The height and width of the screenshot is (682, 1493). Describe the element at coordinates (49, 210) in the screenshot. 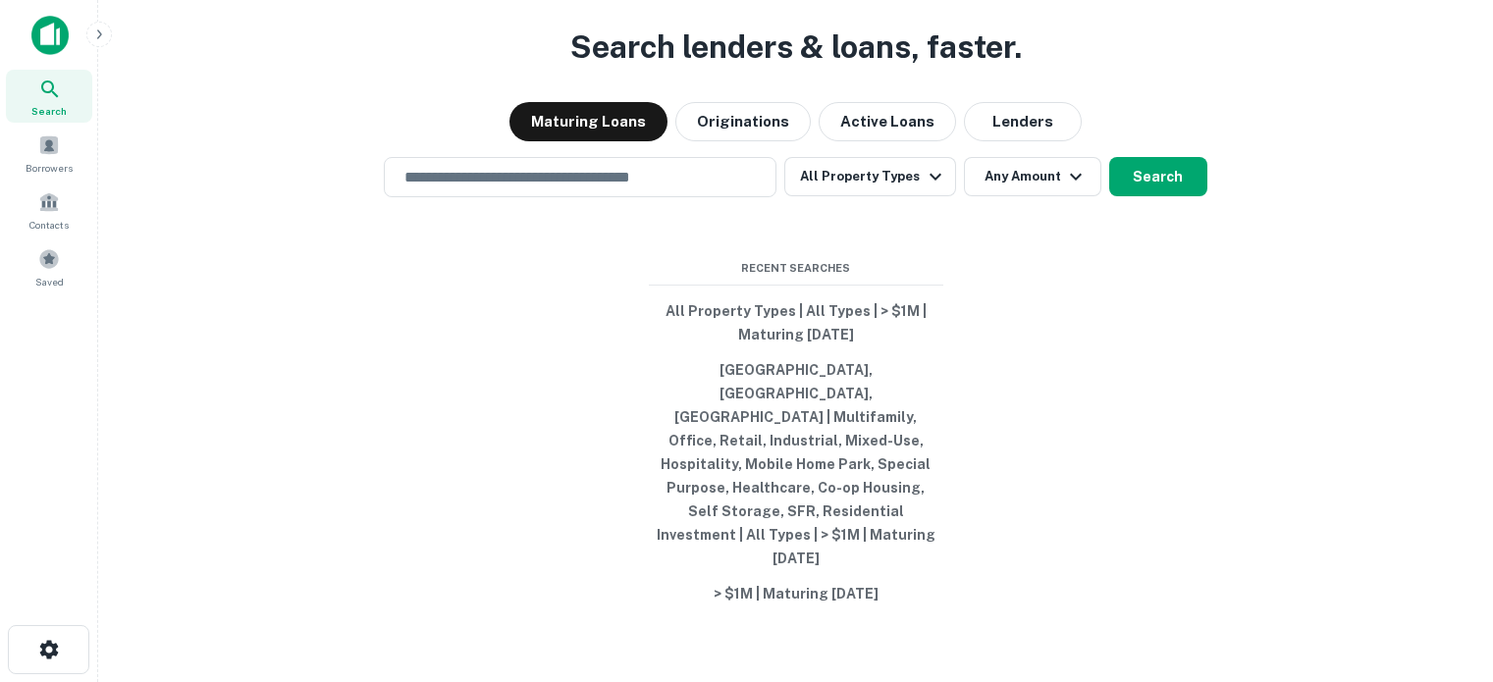

I see `div: Contacts` at that location.